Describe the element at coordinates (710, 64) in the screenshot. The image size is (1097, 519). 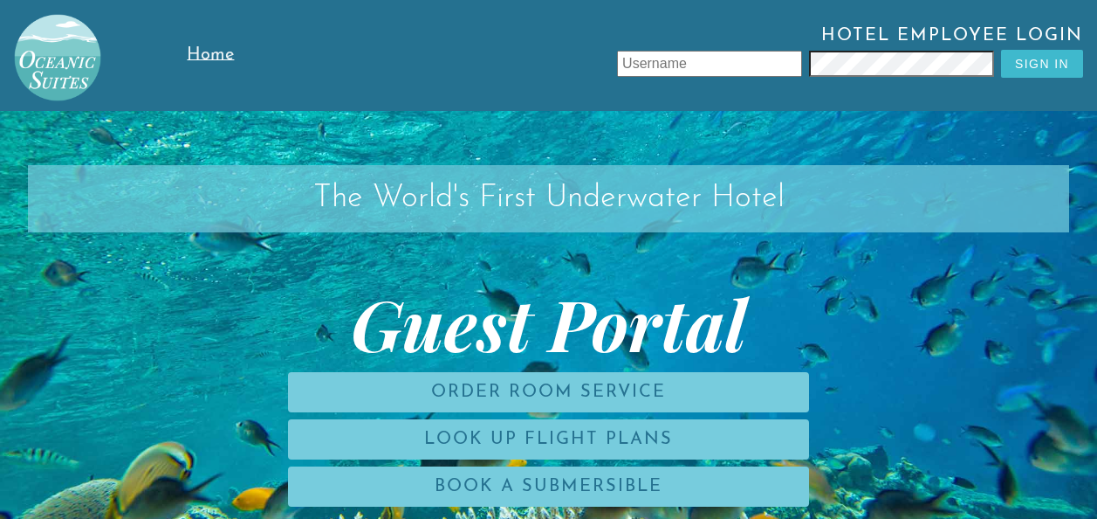
I see `input: Username` at that location.